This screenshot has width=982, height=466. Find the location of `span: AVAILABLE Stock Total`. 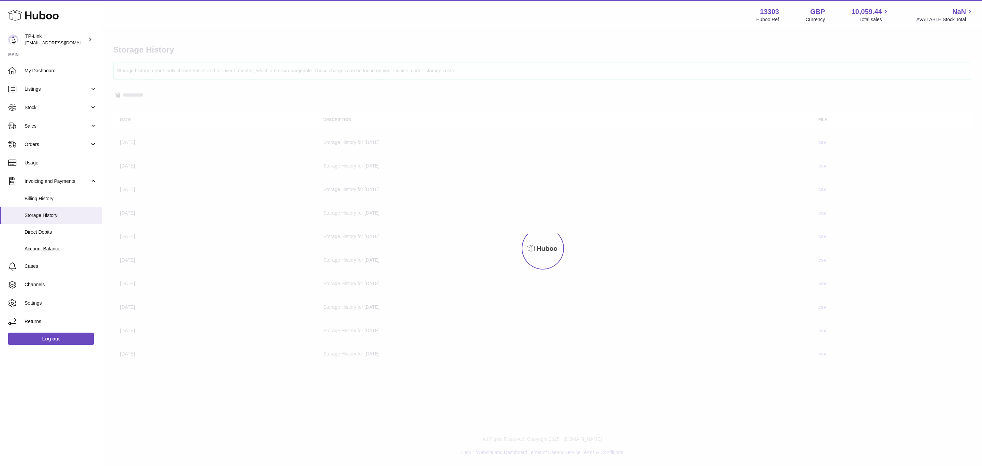

span: AVAILABLE Stock Total is located at coordinates (945, 19).